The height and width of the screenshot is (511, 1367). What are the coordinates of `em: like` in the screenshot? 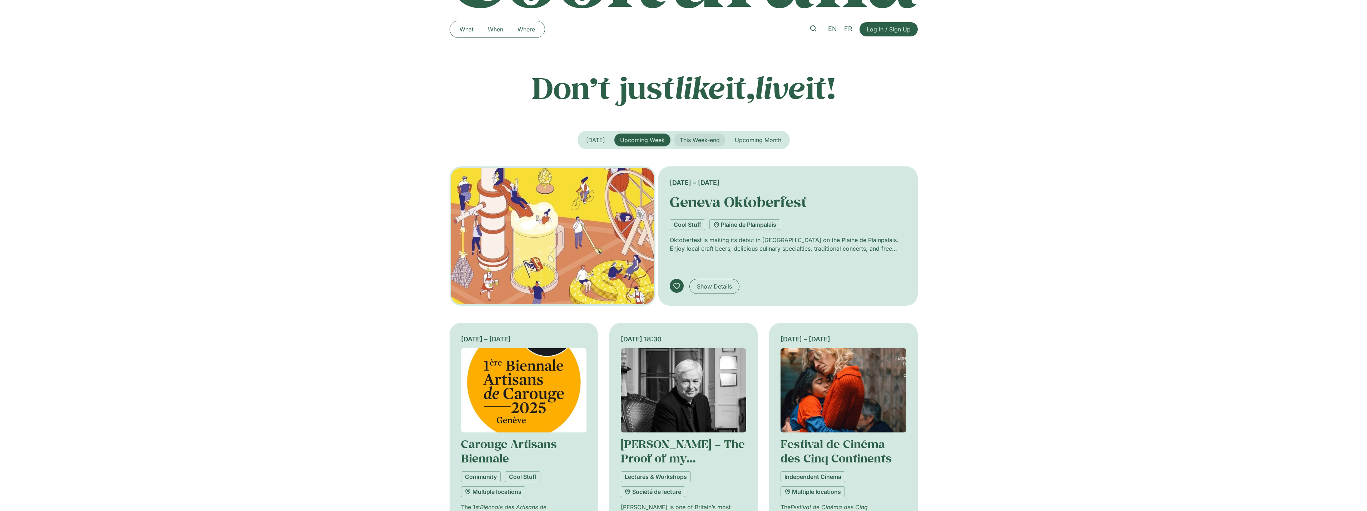 It's located at (700, 87).